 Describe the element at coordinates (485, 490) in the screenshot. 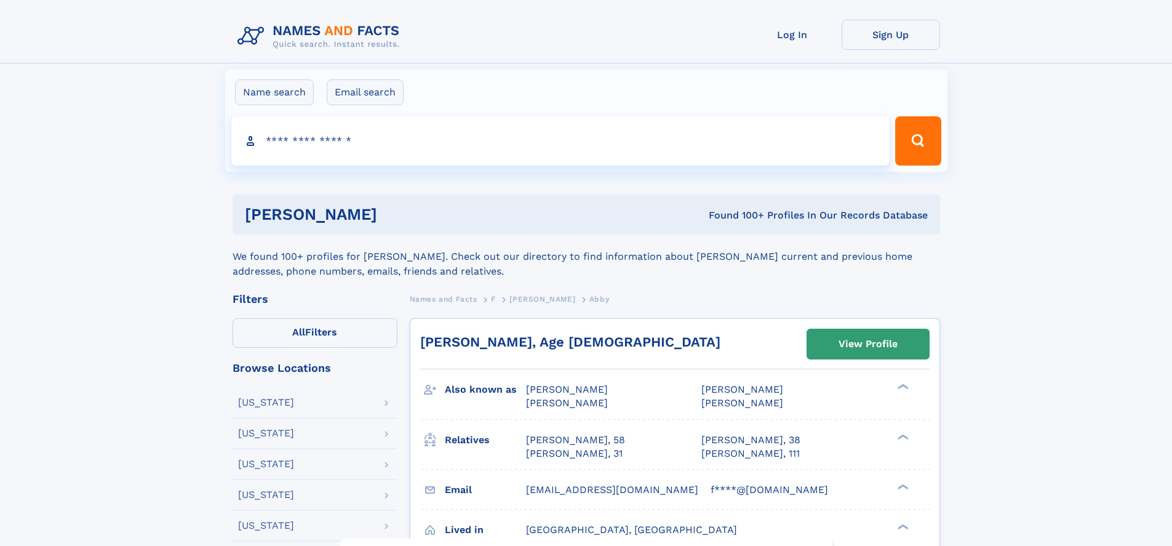

I see `h3: Email` at that location.